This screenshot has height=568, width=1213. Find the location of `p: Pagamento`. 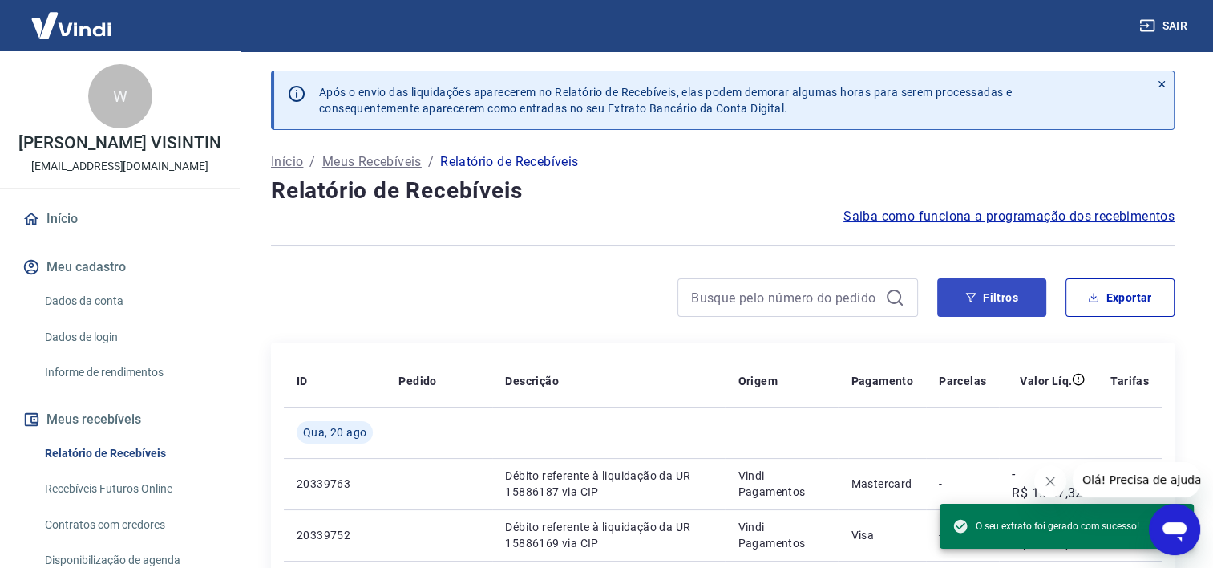

p: Pagamento is located at coordinates (882, 381).